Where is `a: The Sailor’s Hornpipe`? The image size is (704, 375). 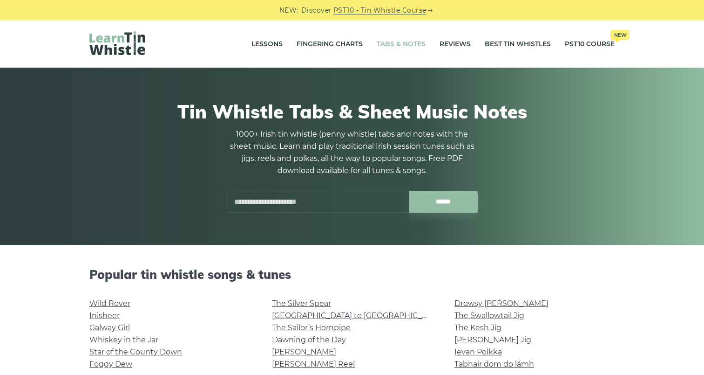
a: The Sailor’s Hornpipe is located at coordinates (311, 327).